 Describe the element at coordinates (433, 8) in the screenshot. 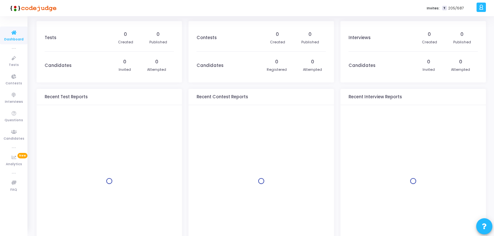

I see `label: Invites:` at that location.